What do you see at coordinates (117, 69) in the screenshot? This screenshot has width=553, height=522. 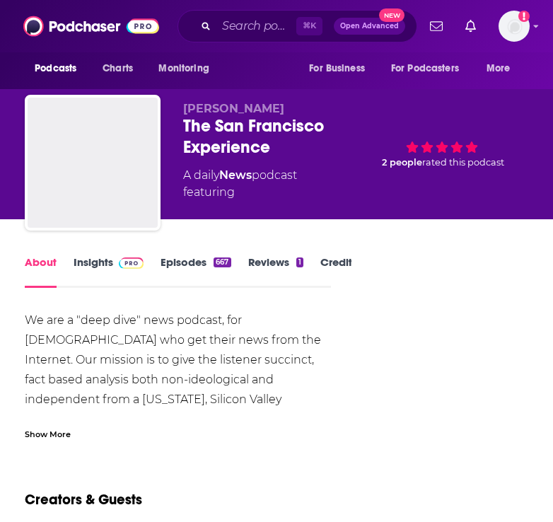 I see `a: Charts` at bounding box center [117, 69].